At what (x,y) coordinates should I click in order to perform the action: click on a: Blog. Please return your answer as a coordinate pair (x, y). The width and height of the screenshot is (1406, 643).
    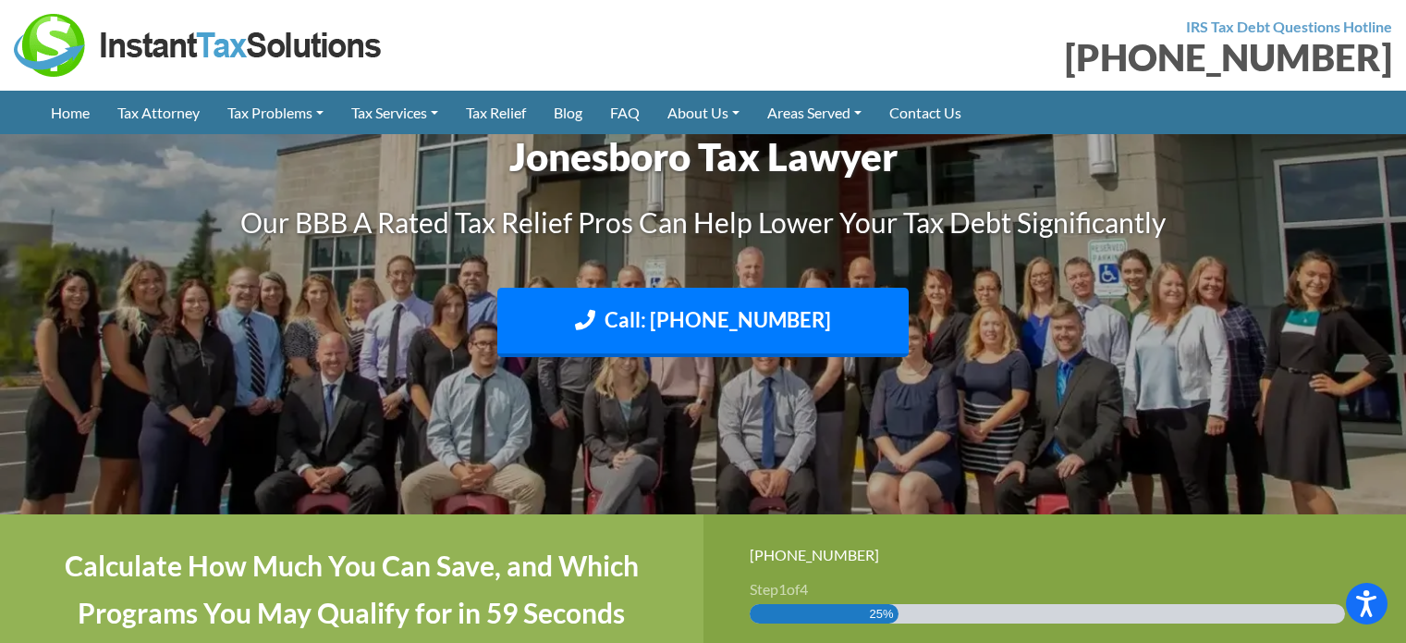
    Looking at the image, I should click on (568, 112).